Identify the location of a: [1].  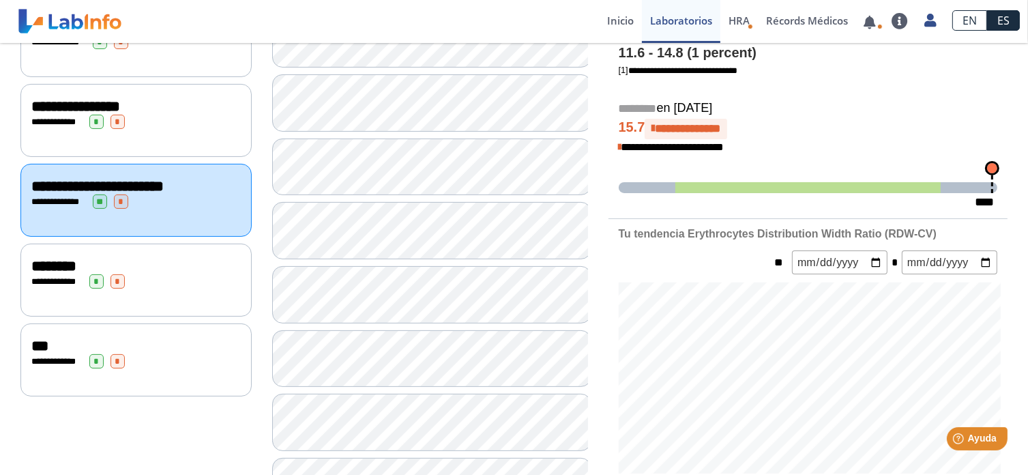
(678, 70).